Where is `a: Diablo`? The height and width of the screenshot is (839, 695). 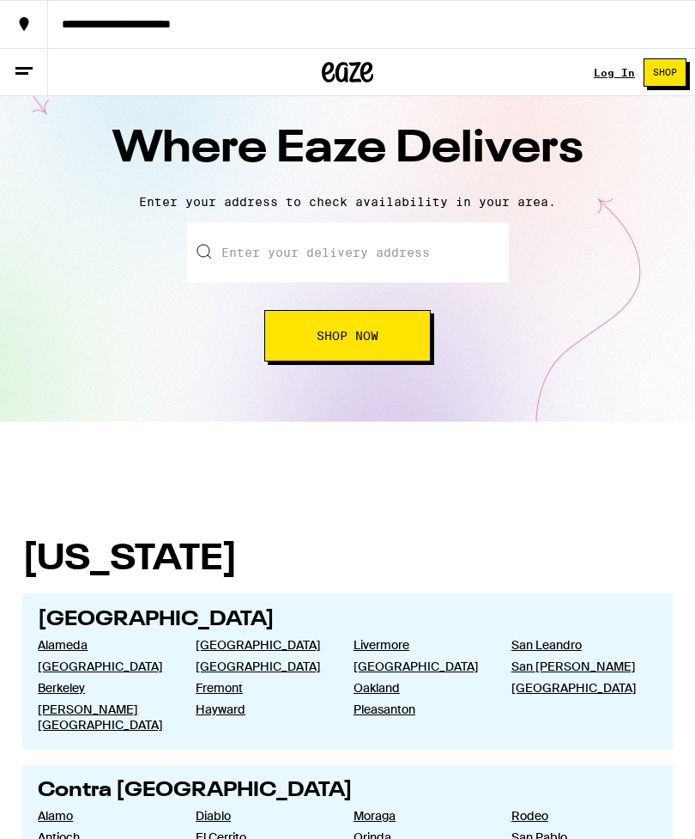 a: Diablo is located at coordinates (260, 816).